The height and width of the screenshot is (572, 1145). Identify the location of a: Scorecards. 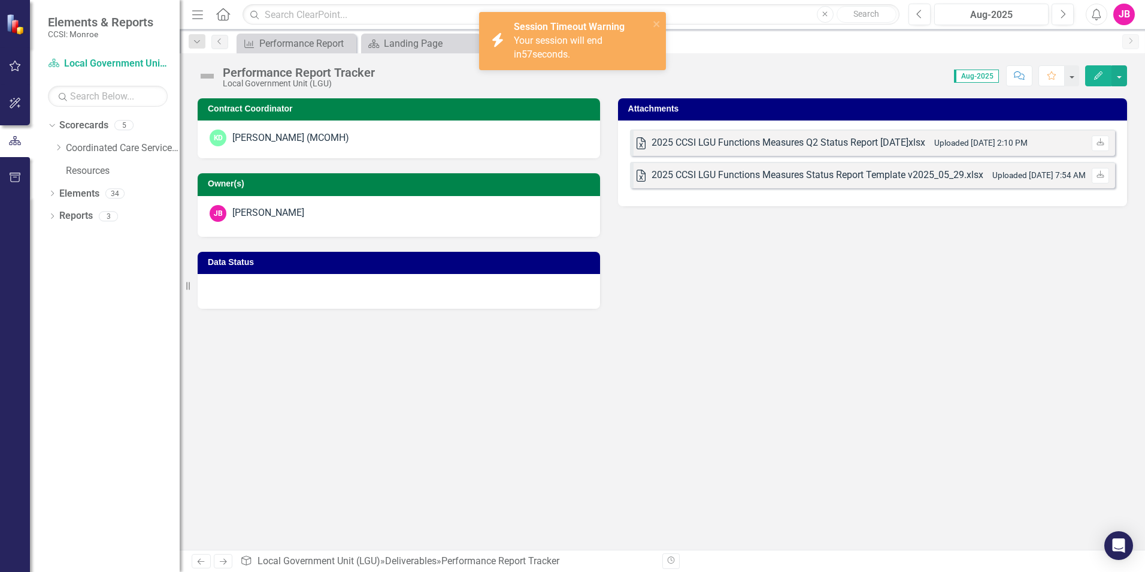
(84, 125).